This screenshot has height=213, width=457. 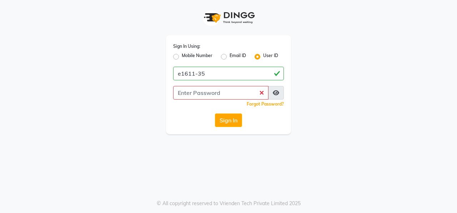 I want to click on label: Sign In Using:, so click(x=187, y=46).